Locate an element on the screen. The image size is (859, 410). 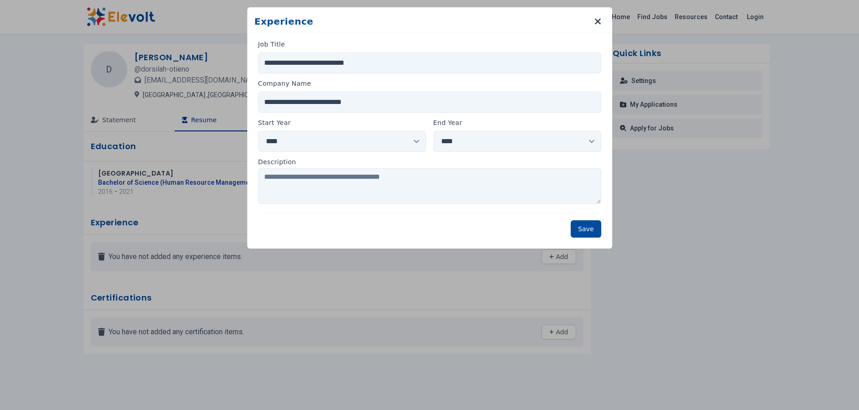
button: Save is located at coordinates (586, 229).